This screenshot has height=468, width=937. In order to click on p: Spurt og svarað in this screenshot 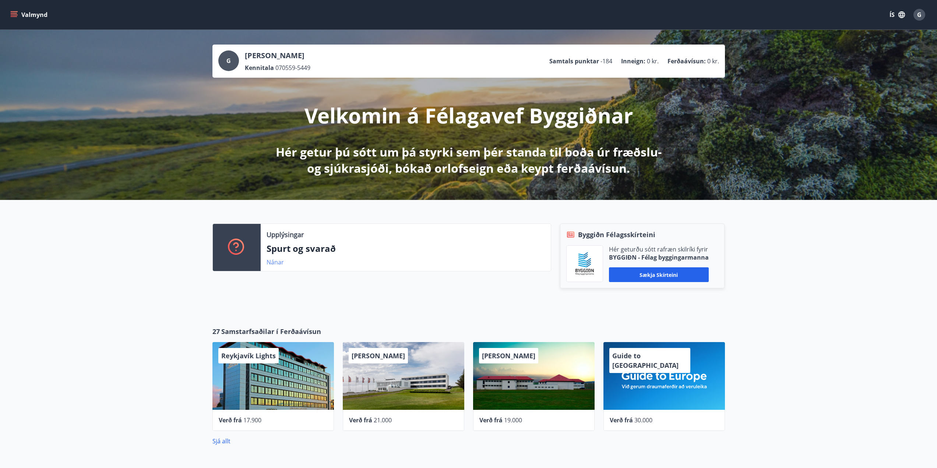, I will do `click(406, 249)`.